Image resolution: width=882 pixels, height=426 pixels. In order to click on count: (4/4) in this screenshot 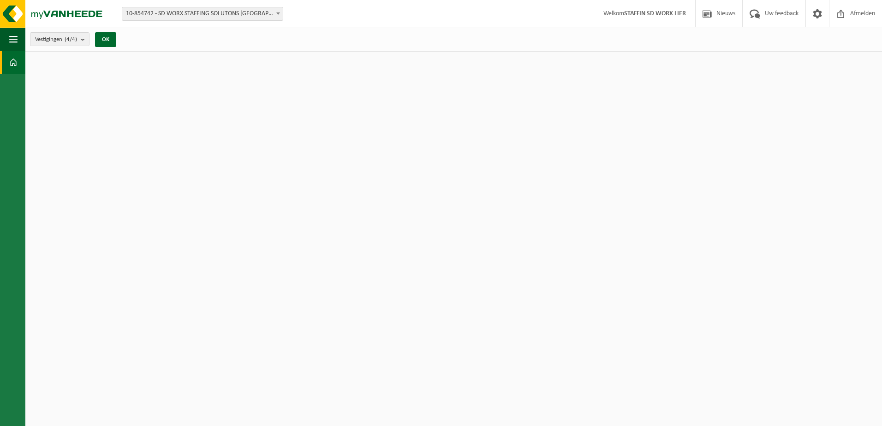, I will do `click(71, 39)`.